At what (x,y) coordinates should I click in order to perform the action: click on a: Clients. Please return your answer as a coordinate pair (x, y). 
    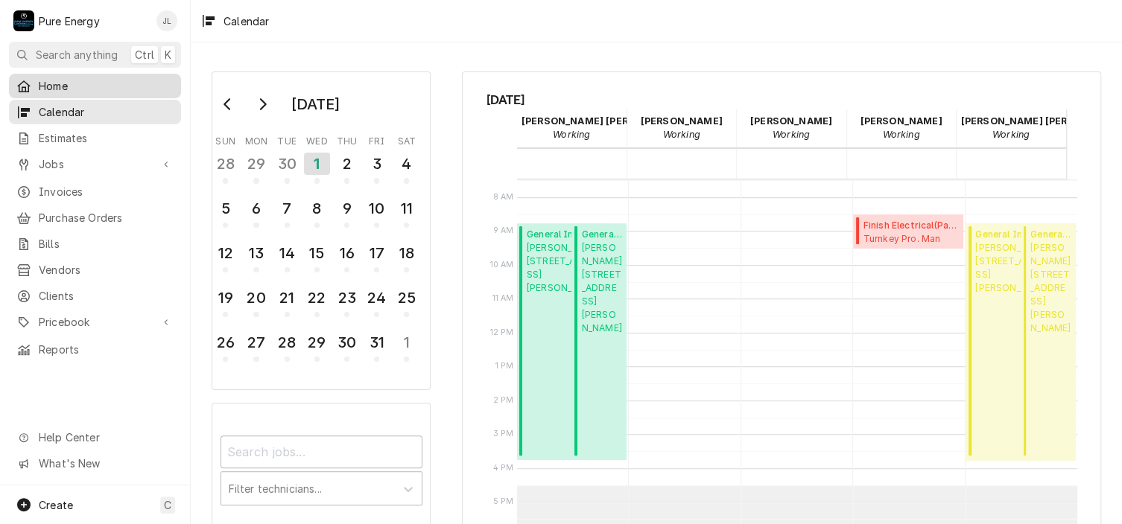
    Looking at the image, I should click on (95, 296).